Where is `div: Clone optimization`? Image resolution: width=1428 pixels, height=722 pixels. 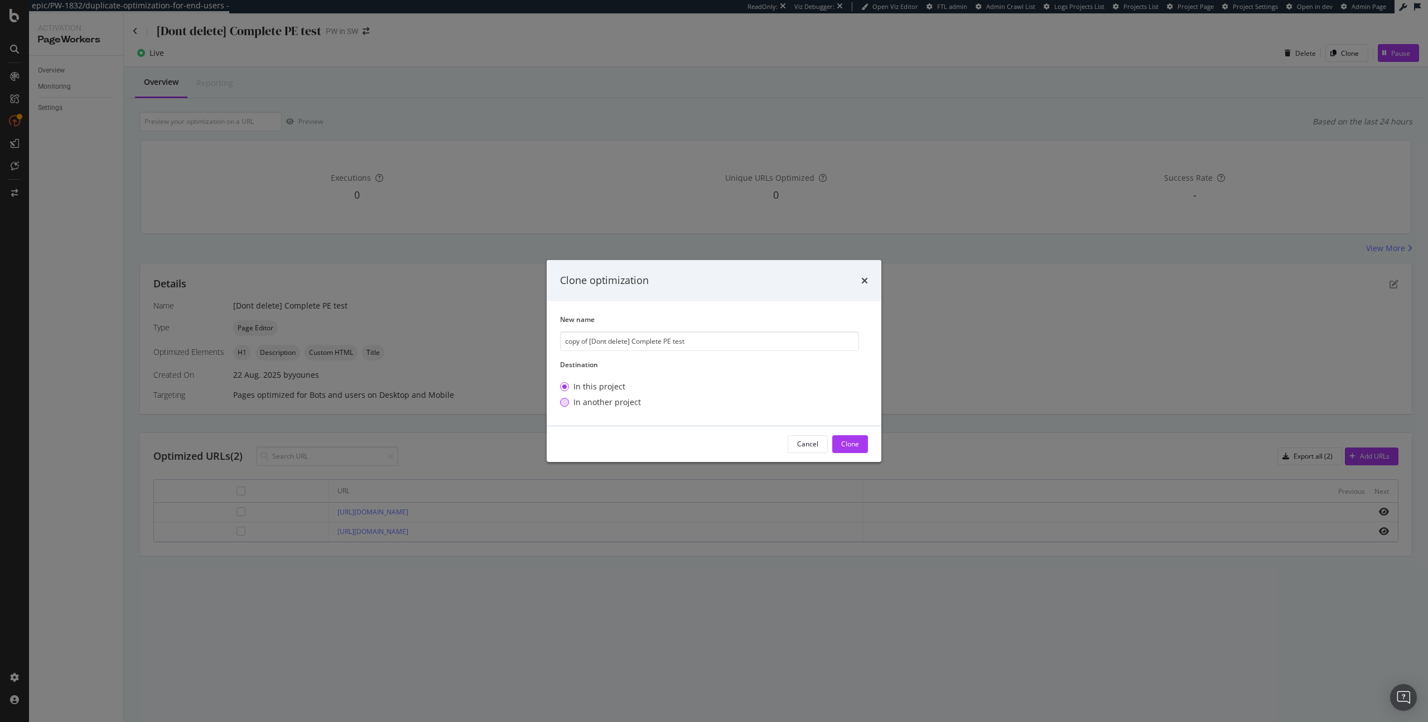 div: Clone optimization is located at coordinates (604, 280).